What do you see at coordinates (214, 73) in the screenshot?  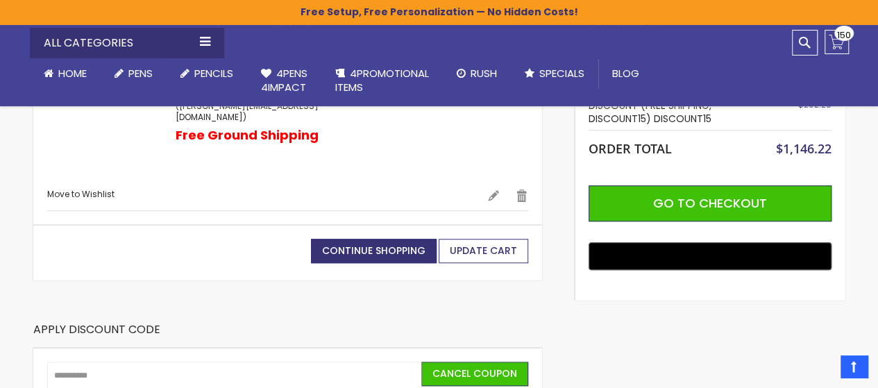 I see `span: Pencils` at bounding box center [214, 73].